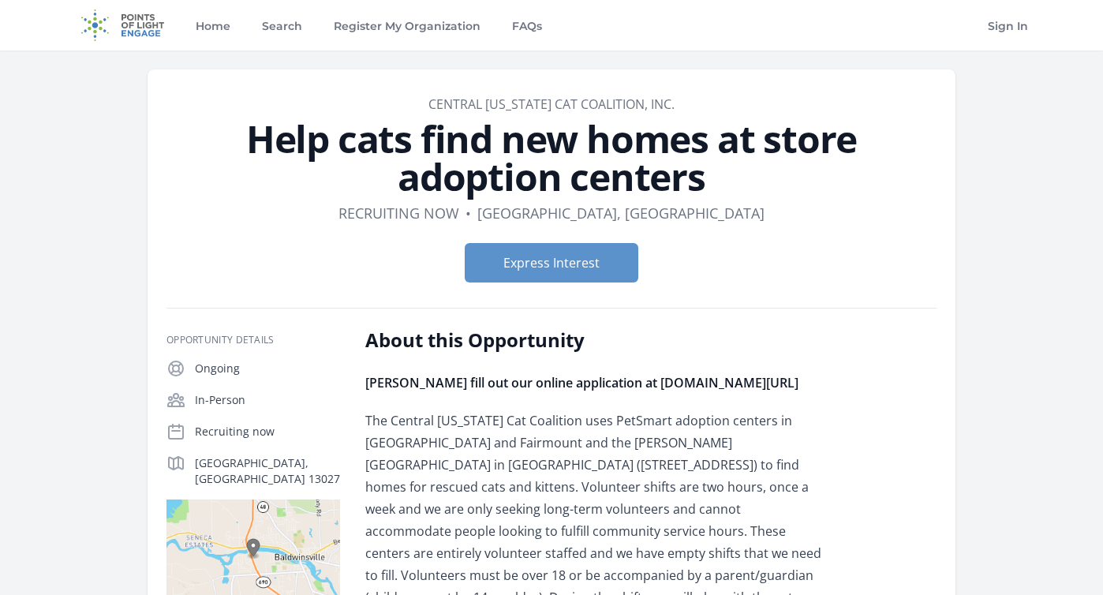 The height and width of the screenshot is (595, 1103). What do you see at coordinates (552, 158) in the screenshot?
I see `h1: Help cats find new homes at store adoption centers` at bounding box center [552, 158].